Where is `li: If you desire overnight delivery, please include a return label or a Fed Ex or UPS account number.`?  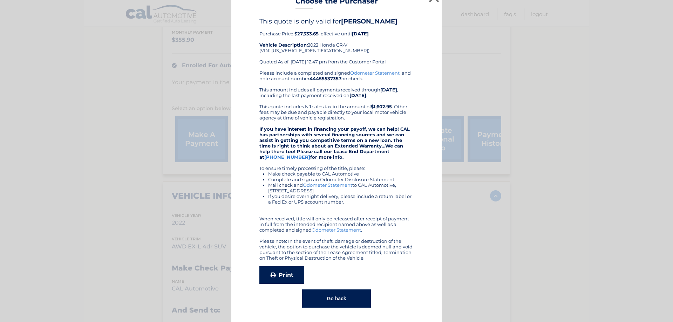 li: If you desire overnight delivery, please include a return label or a Fed Ex or UPS account number. is located at coordinates (341, 199).